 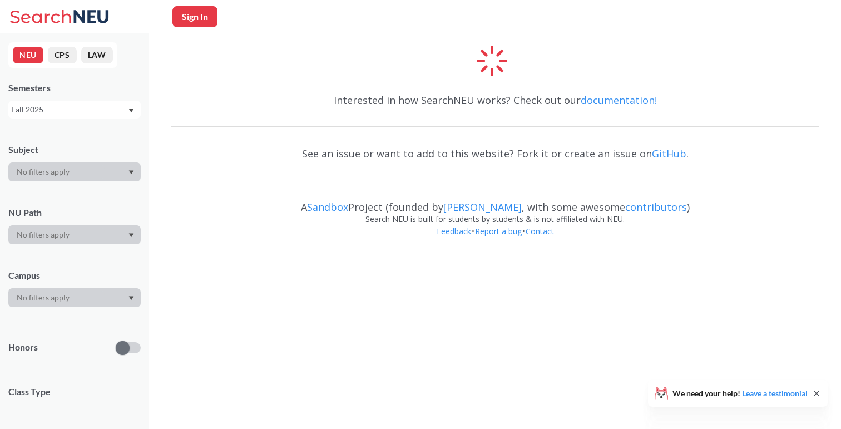 What do you see at coordinates (495, 219) in the screenshot?
I see `div: Search NEU is built for students by students & is not affiliated with NEU.` at bounding box center [495, 219].